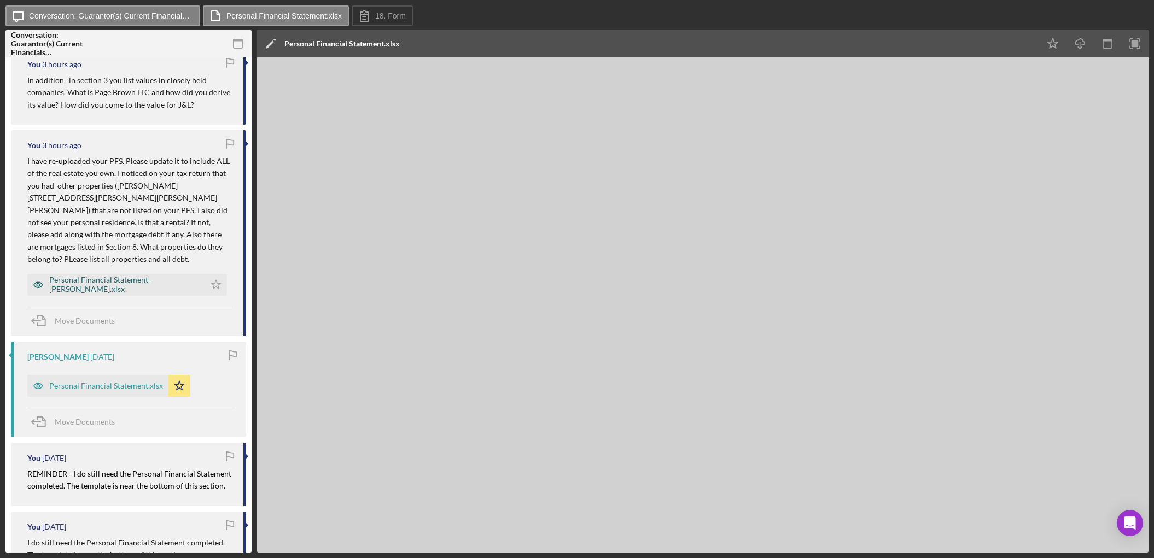 Image resolution: width=1154 pixels, height=558 pixels. Describe the element at coordinates (284, 16) in the screenshot. I see `label: Personal Financial Statement.xlsx` at that location.